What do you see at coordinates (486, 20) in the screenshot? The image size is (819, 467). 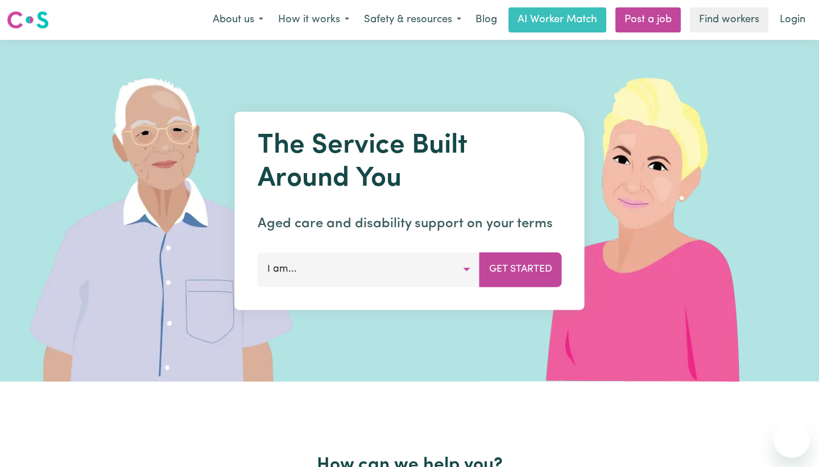 I see `a: Blog` at bounding box center [486, 20].